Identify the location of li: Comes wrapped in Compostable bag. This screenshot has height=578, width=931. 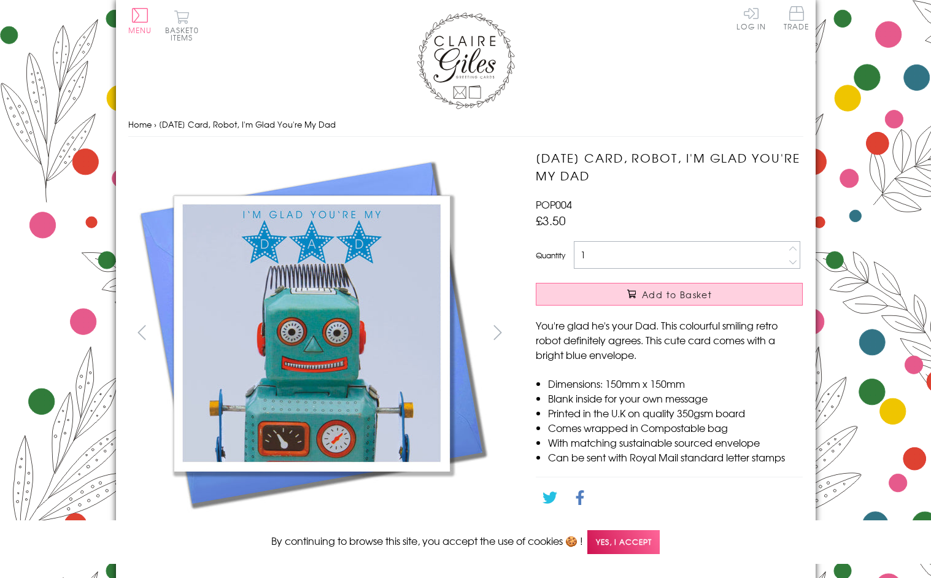
(675, 428).